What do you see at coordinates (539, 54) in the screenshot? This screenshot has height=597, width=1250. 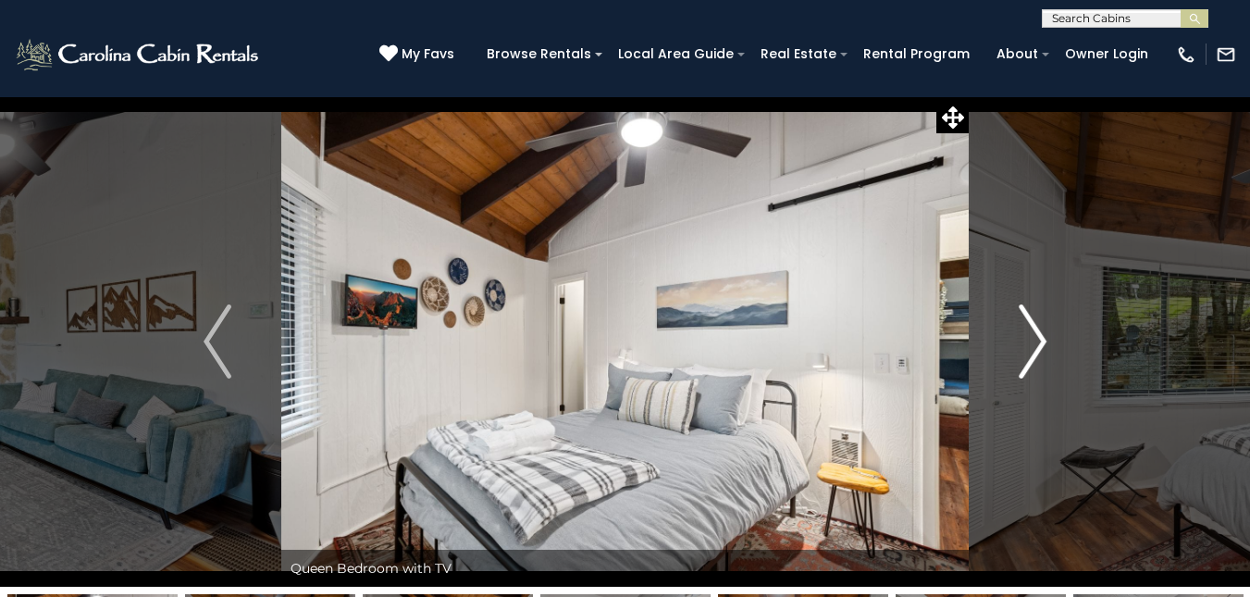 I see `a: Browse Rentals` at bounding box center [539, 54].